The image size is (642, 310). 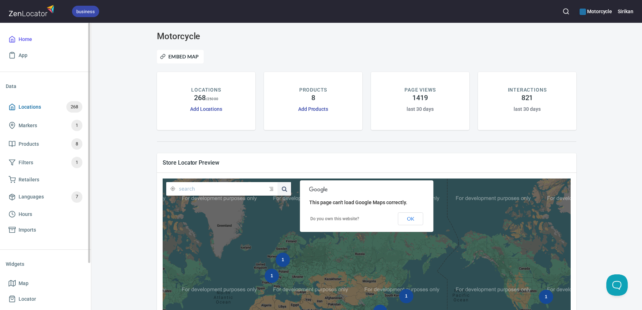 I want to click on a: Retailers, so click(x=45, y=180).